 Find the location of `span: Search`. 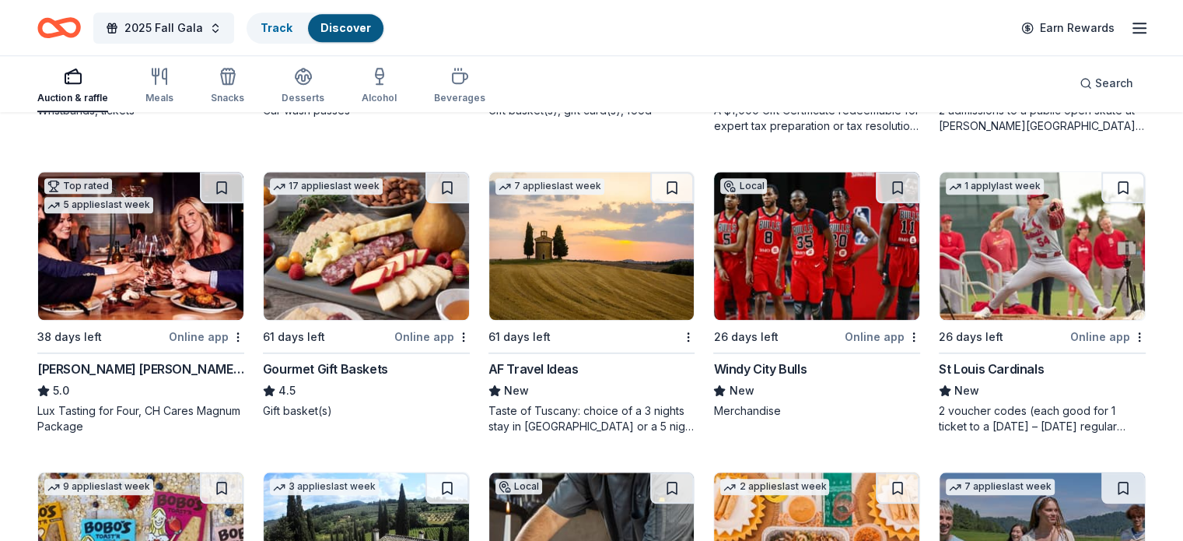

span: Search is located at coordinates (1114, 83).